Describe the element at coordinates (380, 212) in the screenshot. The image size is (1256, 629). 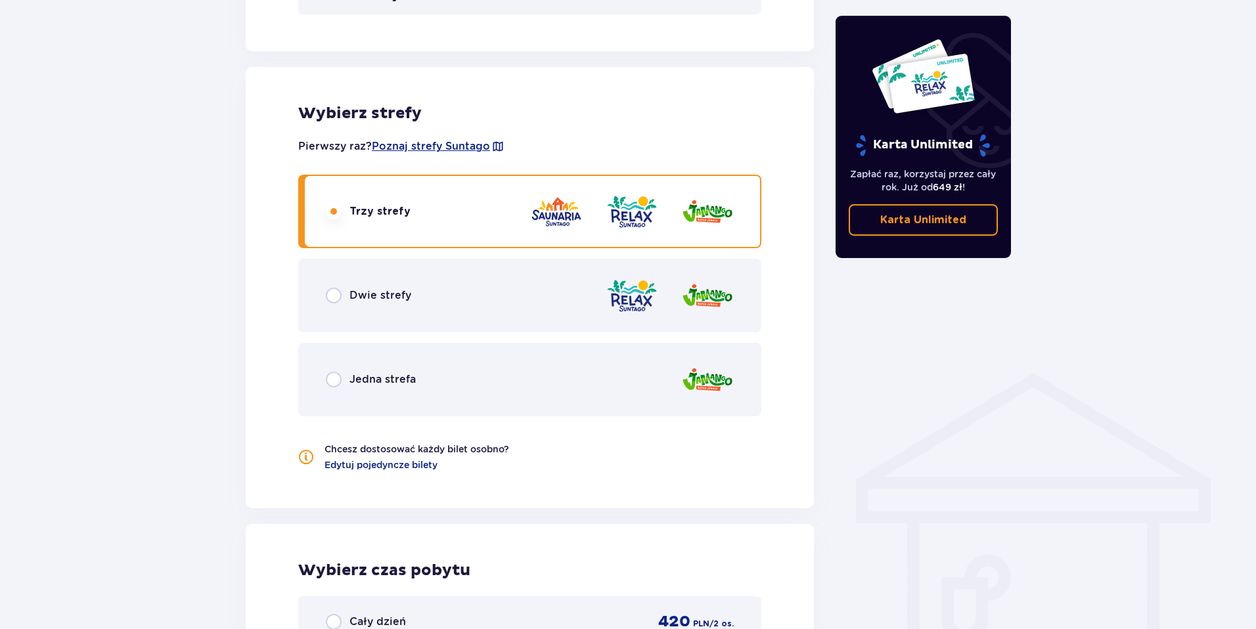
I see `p: Trzy strefy` at that location.